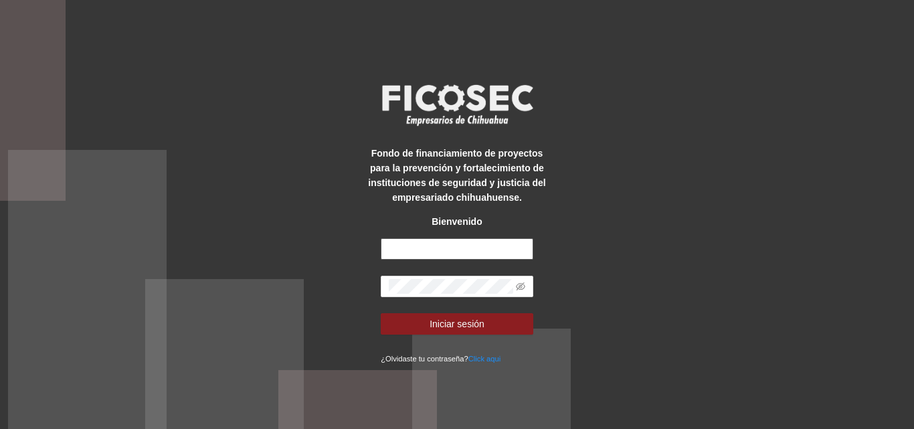  Describe the element at coordinates (457, 324) in the screenshot. I see `button: Iniciar sesión` at that location.